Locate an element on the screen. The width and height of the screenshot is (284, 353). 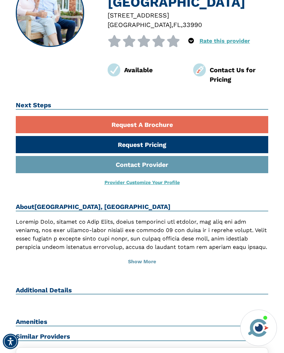
div: Popover trigger is located at coordinates (191, 41).